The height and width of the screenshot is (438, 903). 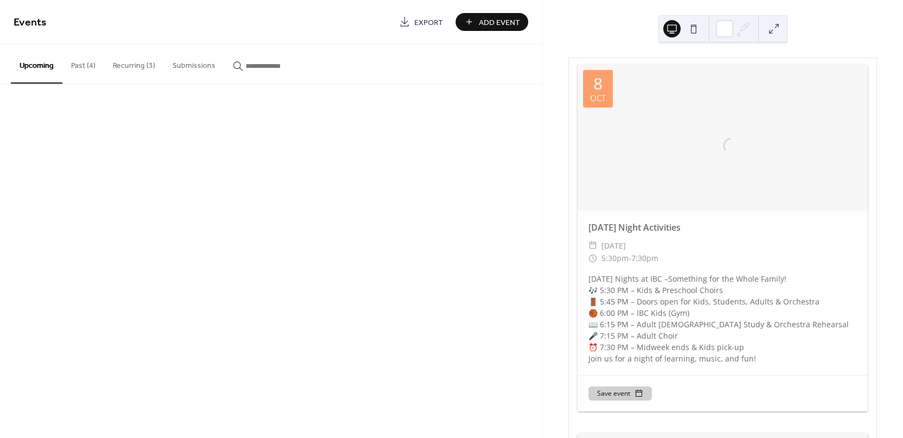 What do you see at coordinates (500, 22) in the screenshot?
I see `span: Add Event` at bounding box center [500, 22].